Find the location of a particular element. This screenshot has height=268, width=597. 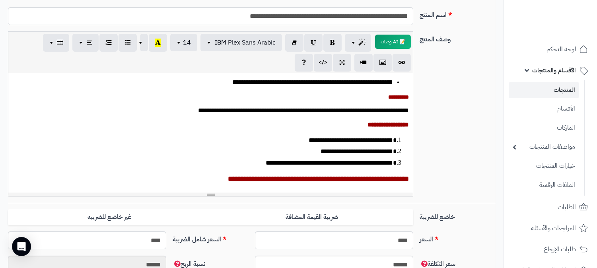

label: السعر is located at coordinates (457, 238).